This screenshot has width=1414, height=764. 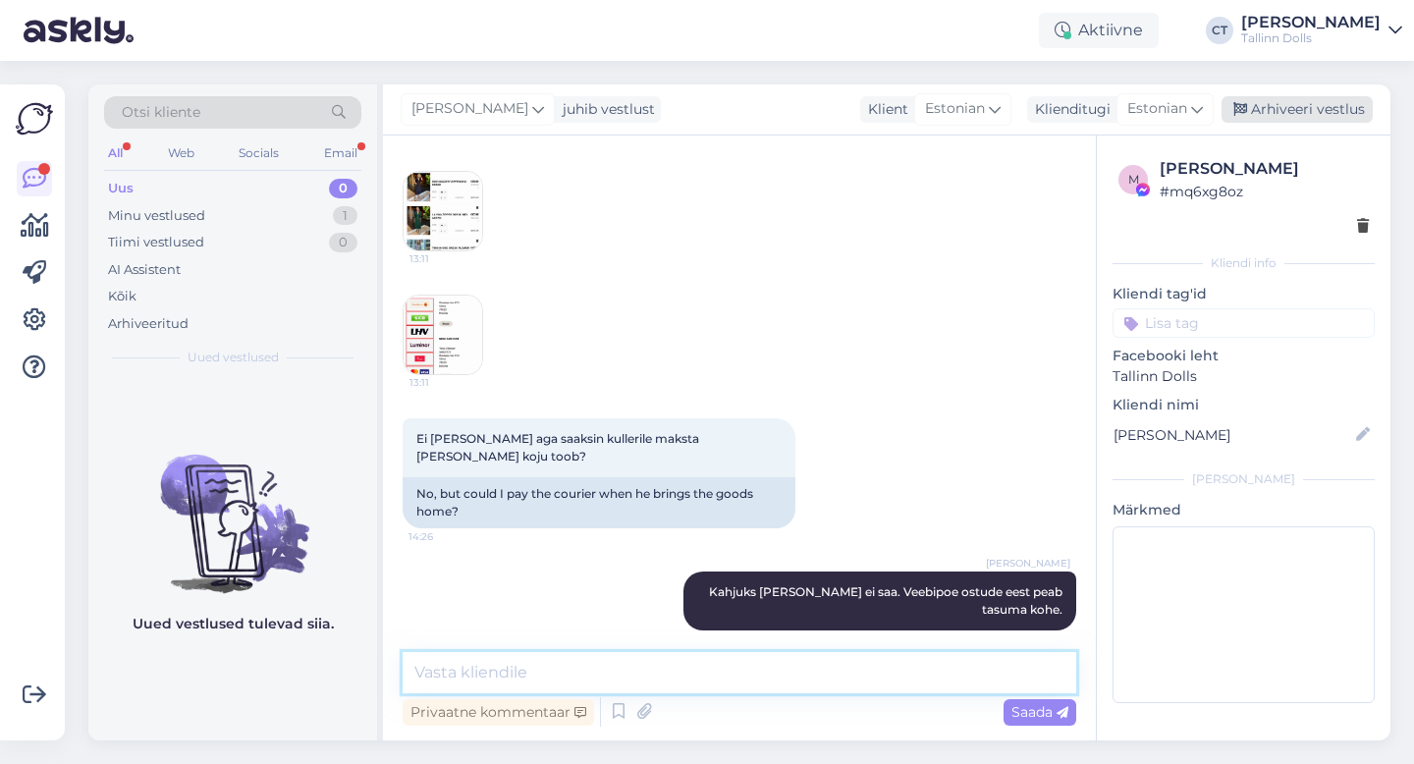 I want to click on div: Socials, so click(x=258, y=153).